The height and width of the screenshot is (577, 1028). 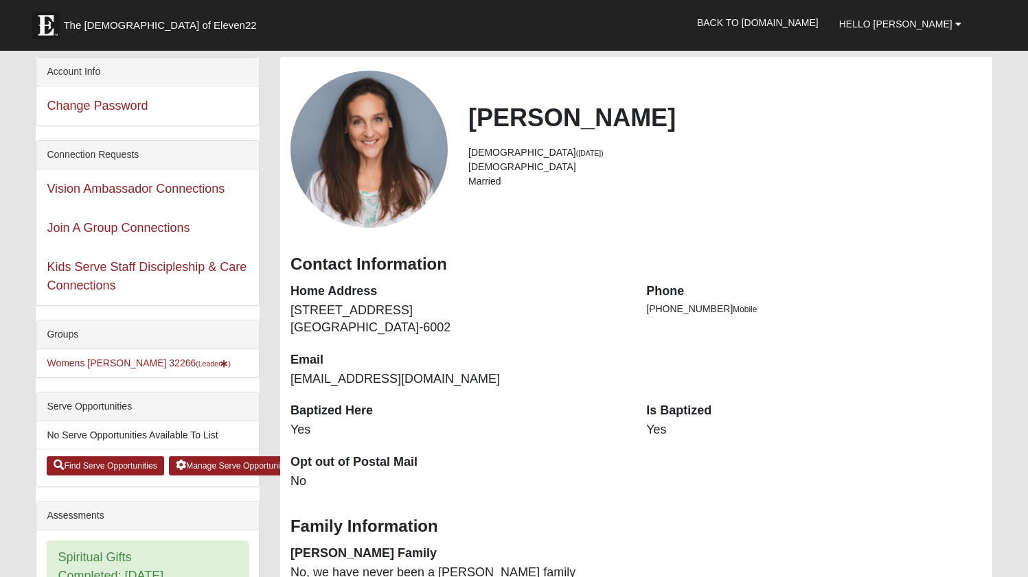 I want to click on a: Find Serve Opportunities, so click(x=105, y=466).